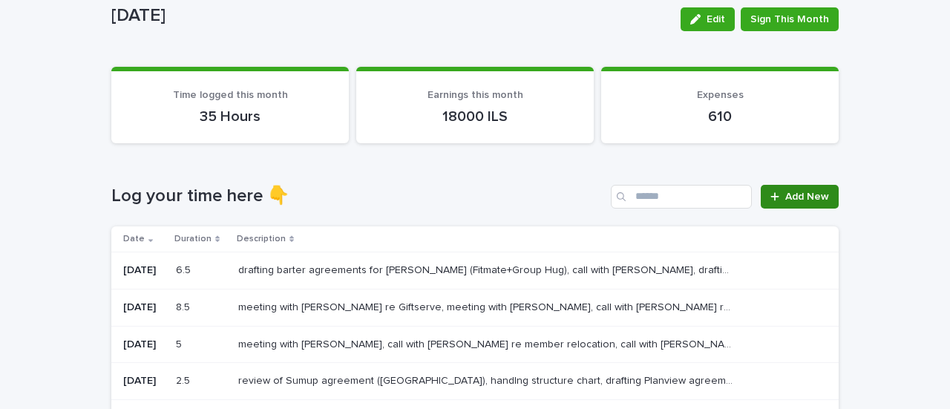  I want to click on p: 6.5, so click(185, 269).